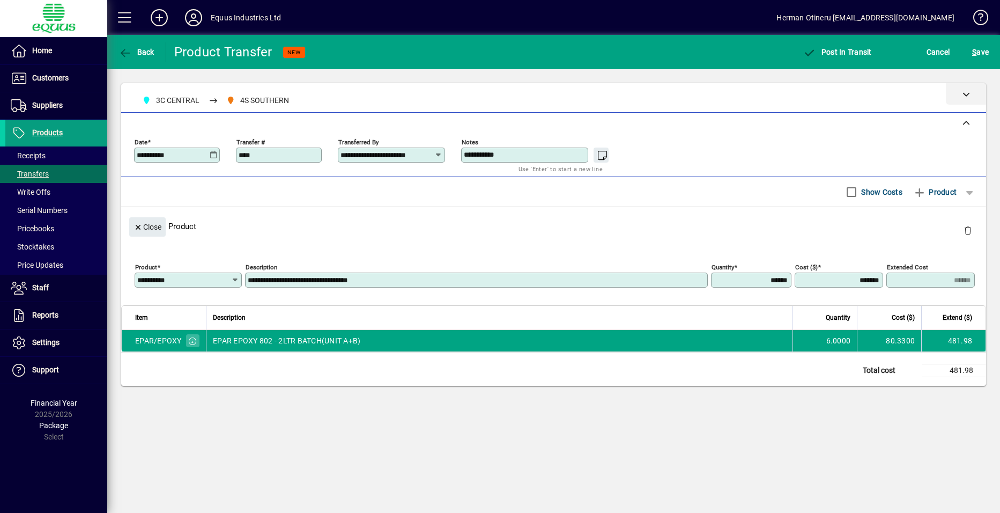 The image size is (1000, 513). I want to click on a: Knowledge Base, so click(976, 19).